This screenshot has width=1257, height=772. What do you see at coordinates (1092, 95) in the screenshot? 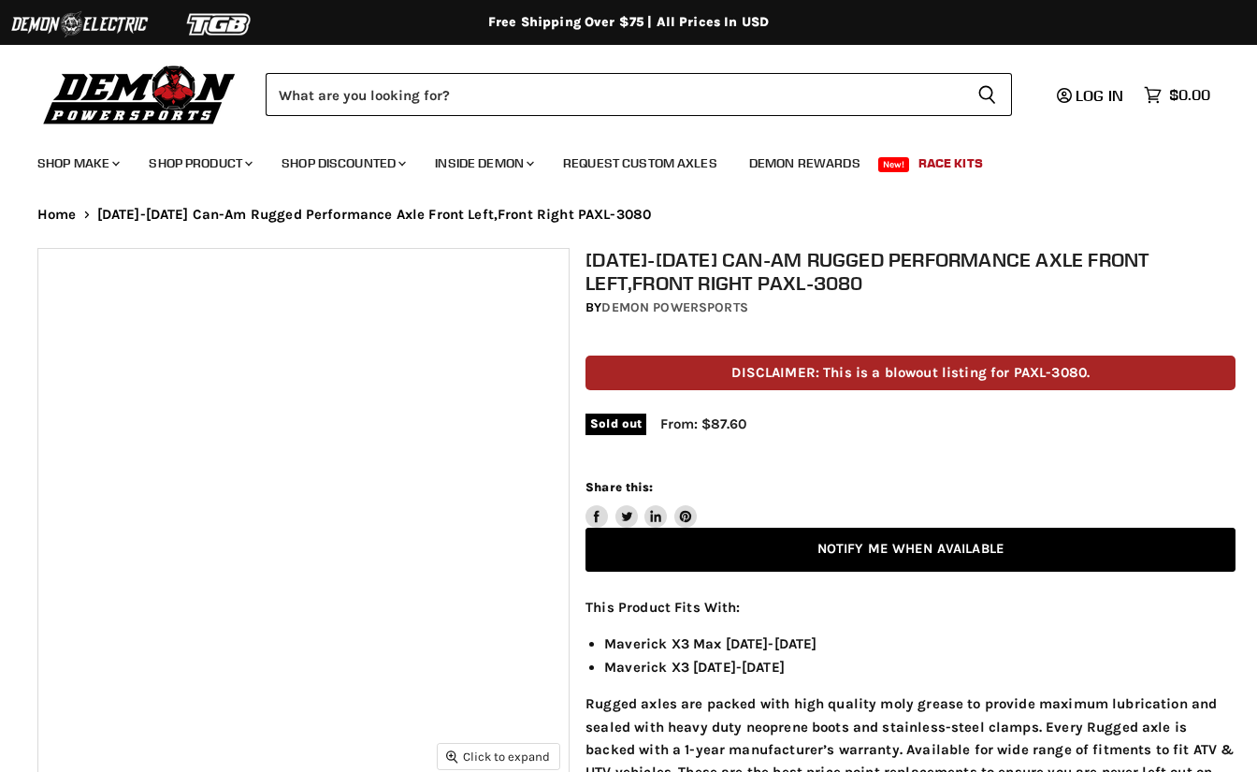
I see `a: Log in` at bounding box center [1092, 95].